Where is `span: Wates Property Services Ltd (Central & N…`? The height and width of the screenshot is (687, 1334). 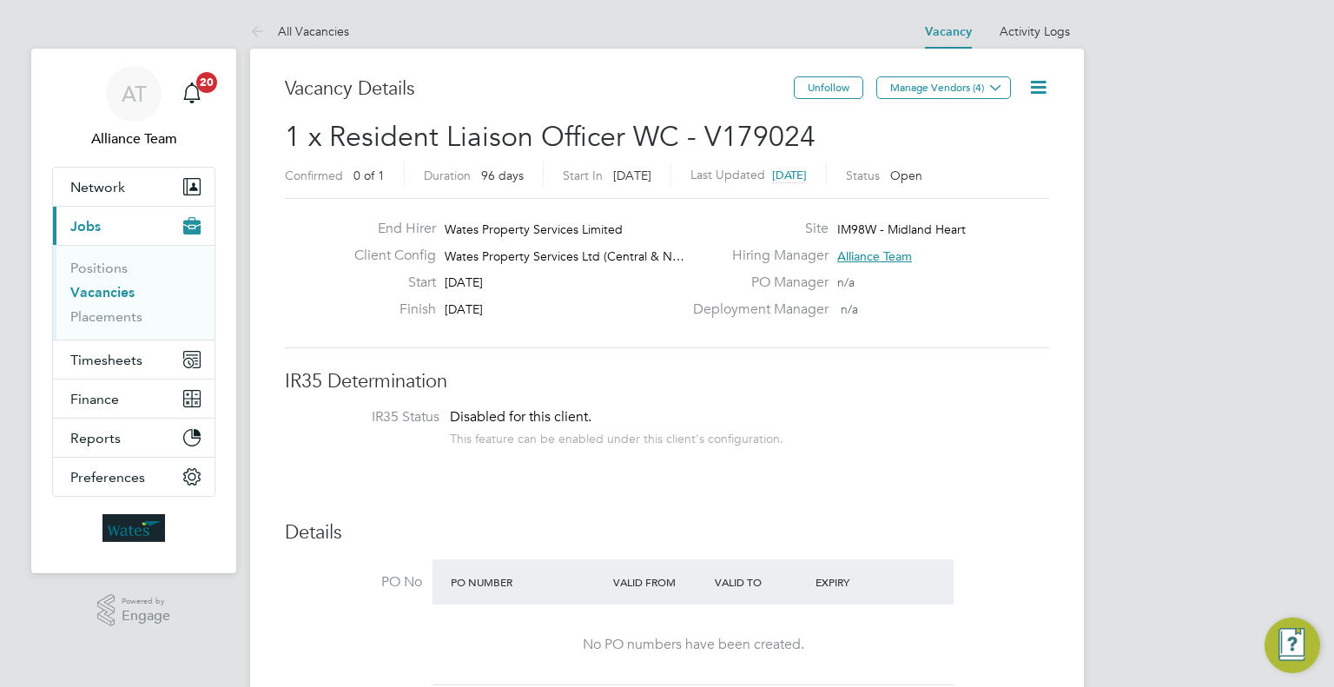 span: Wates Property Services Ltd (Central & N… is located at coordinates (564, 256).